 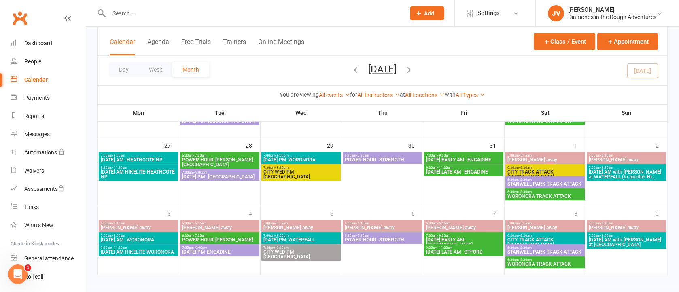 What do you see at coordinates (253, 13) in the screenshot?
I see `input: Search...` at bounding box center [253, 13].